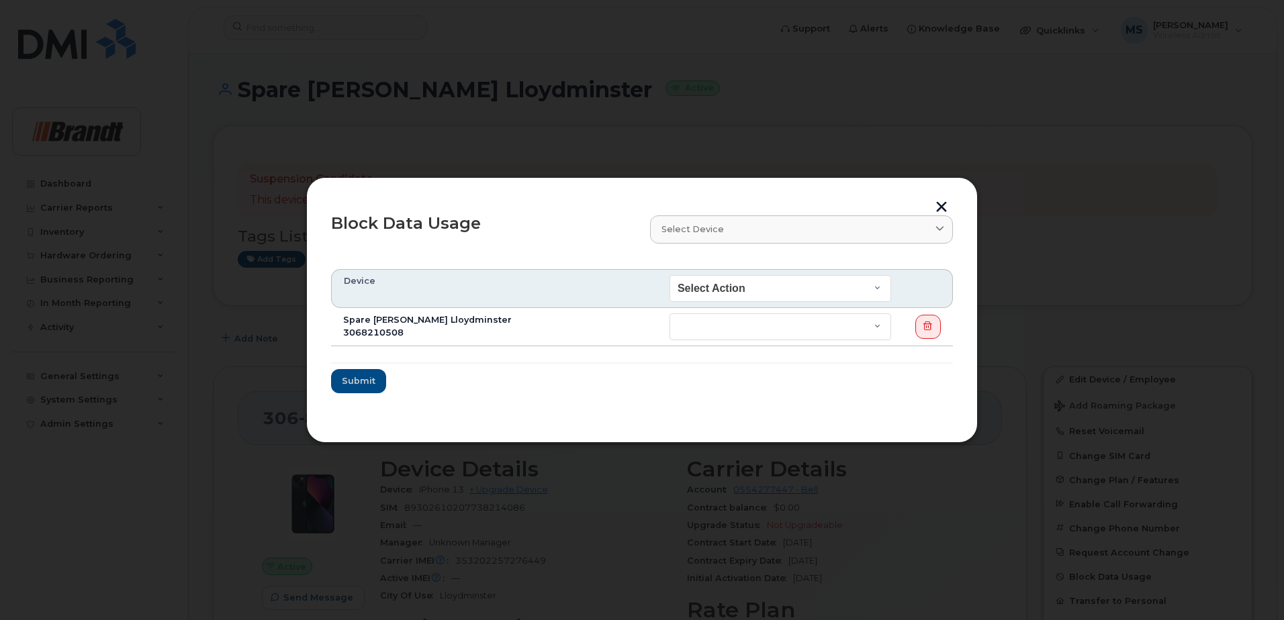 The height and width of the screenshot is (620, 1284). What do you see at coordinates (928, 327) in the screenshot?
I see `button: Delete` at bounding box center [928, 327].